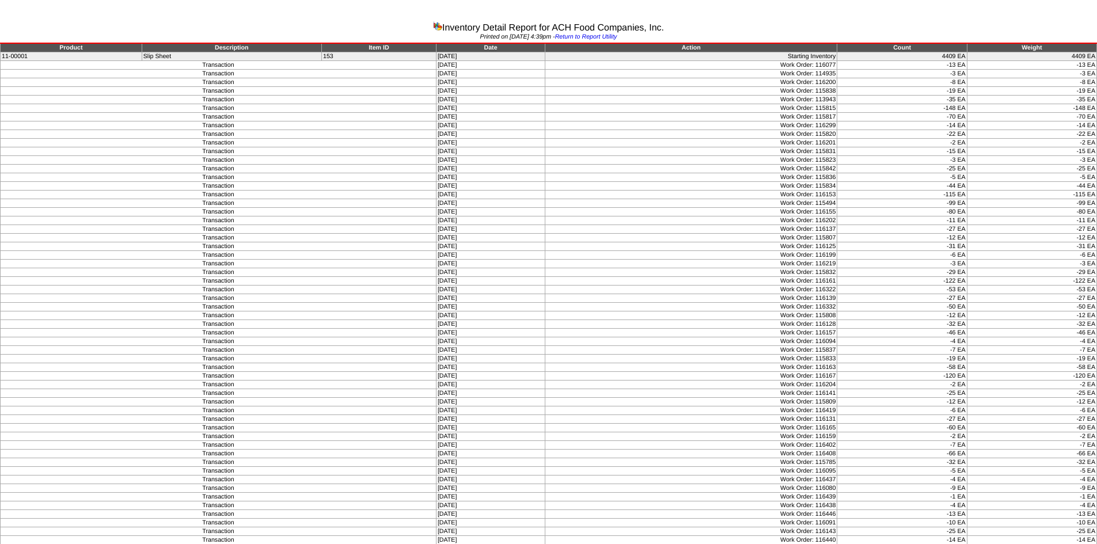 This screenshot has width=1097, height=544. What do you see at coordinates (1031, 350) in the screenshot?
I see `td: -7 EA` at bounding box center [1031, 350].